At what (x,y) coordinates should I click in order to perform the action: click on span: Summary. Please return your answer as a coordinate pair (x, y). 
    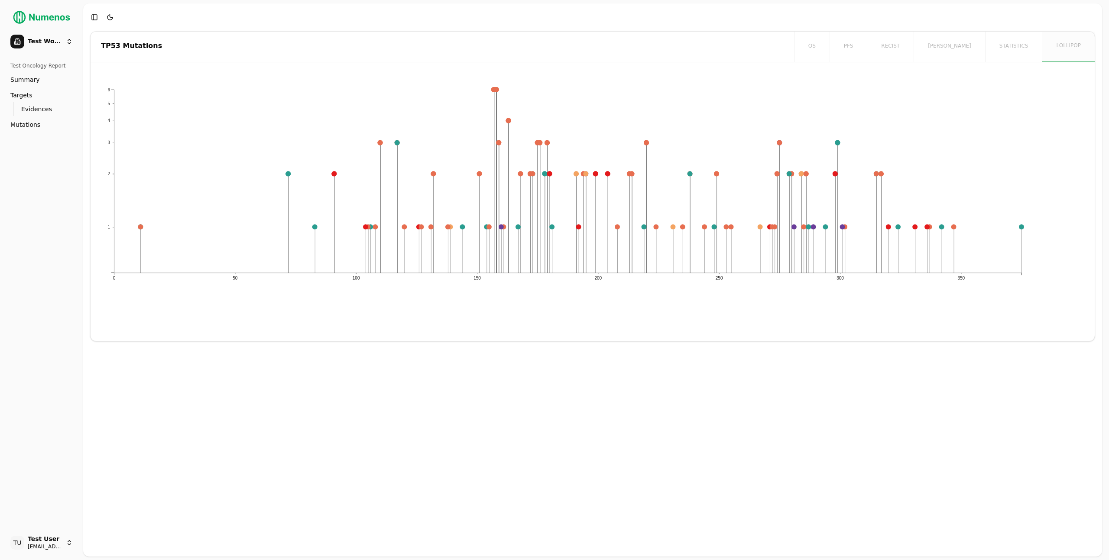
    Looking at the image, I should click on (25, 80).